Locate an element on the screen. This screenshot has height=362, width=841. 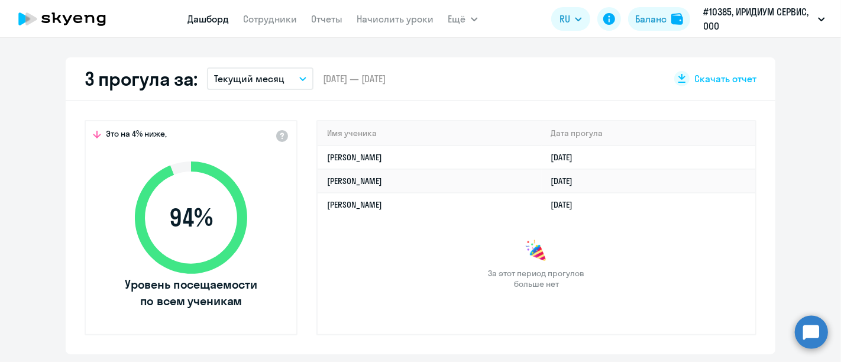
button: Текущий месяц is located at coordinates (260, 79).